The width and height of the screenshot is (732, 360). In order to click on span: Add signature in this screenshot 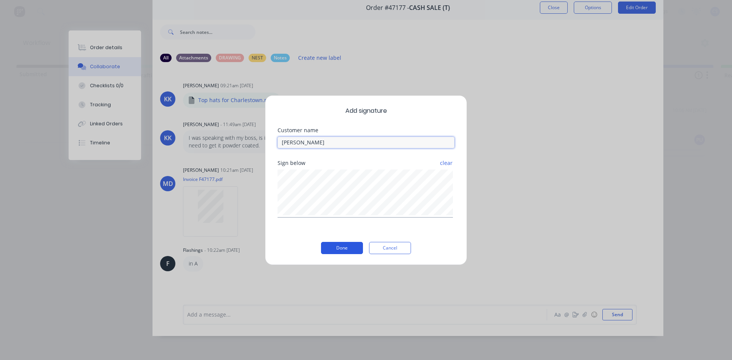, I will do `click(366, 111)`.